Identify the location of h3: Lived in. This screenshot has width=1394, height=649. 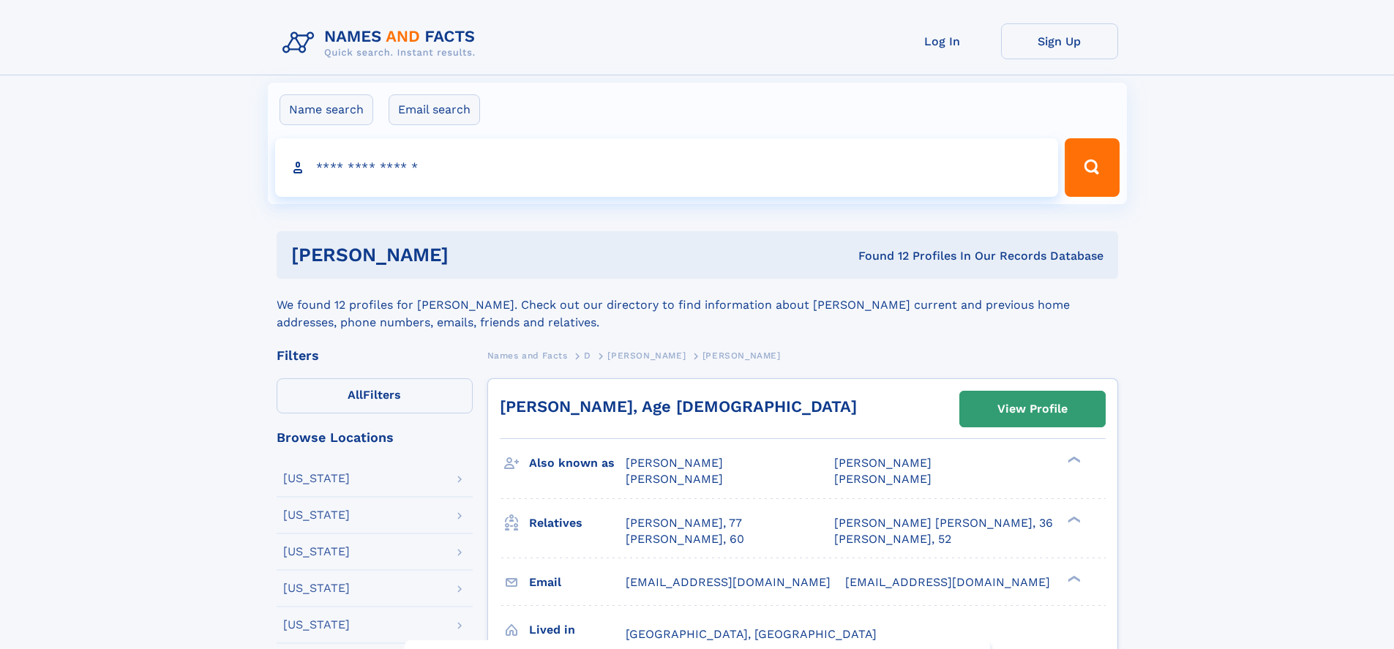
(577, 630).